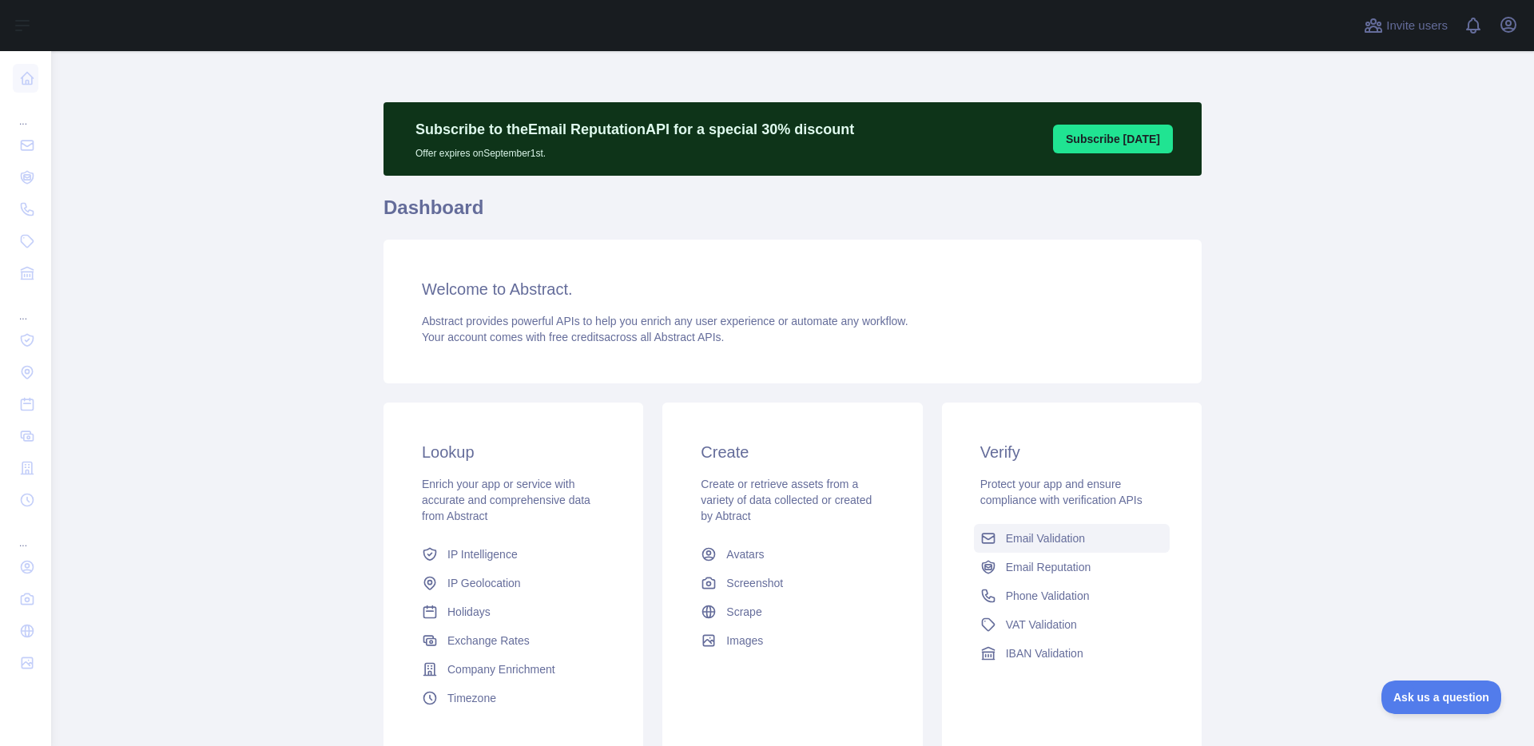 The width and height of the screenshot is (1534, 746). I want to click on a: Email Reputation, so click(1072, 567).